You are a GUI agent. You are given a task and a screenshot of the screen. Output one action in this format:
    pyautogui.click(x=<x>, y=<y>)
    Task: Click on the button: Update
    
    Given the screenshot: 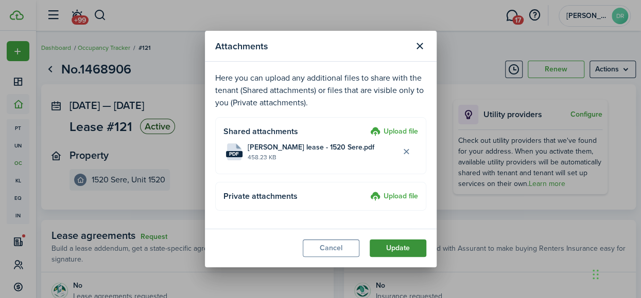 What is the action you would take?
    pyautogui.click(x=398, y=249)
    